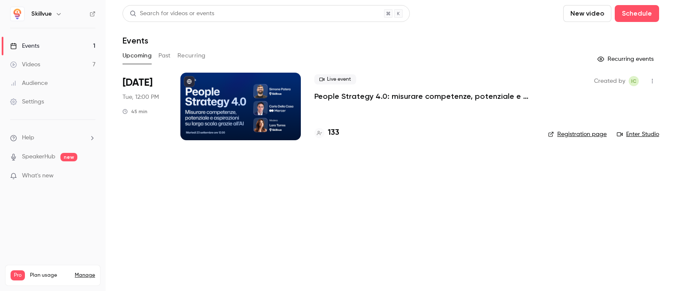  What do you see at coordinates (626, 59) in the screenshot?
I see `button: Recurring events` at bounding box center [626, 59].